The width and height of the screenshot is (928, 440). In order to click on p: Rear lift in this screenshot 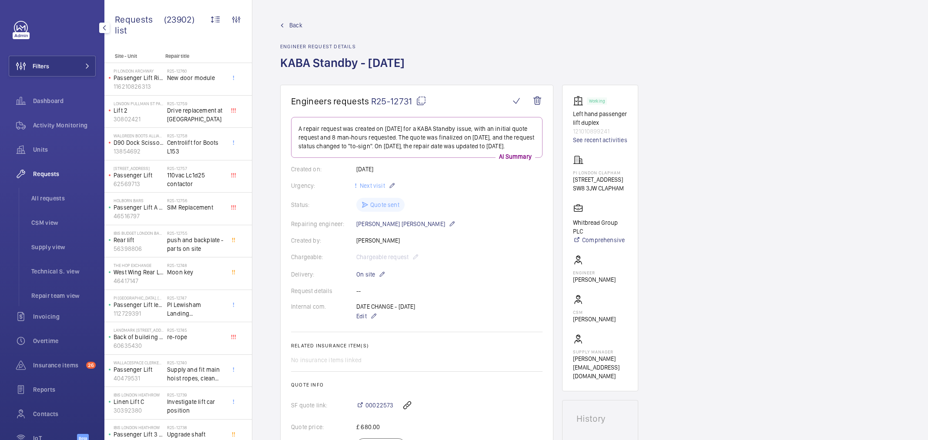, I will do `click(138, 240)`.